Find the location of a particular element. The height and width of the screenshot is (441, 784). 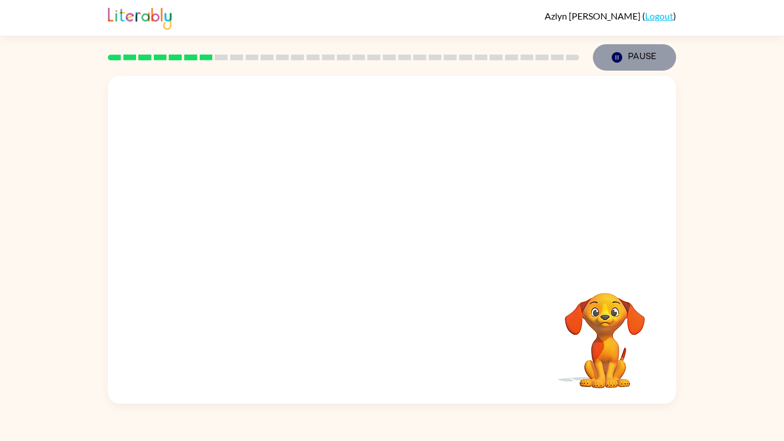

a: Logout is located at coordinates (659, 16).